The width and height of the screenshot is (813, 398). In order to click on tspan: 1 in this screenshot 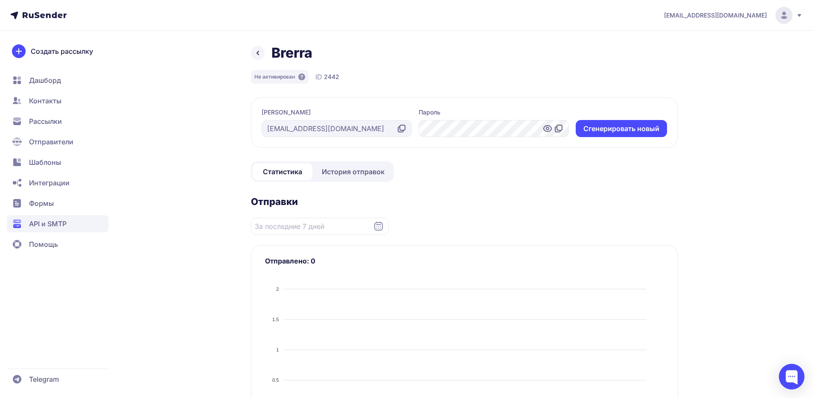, I will do `click(277, 349)`.